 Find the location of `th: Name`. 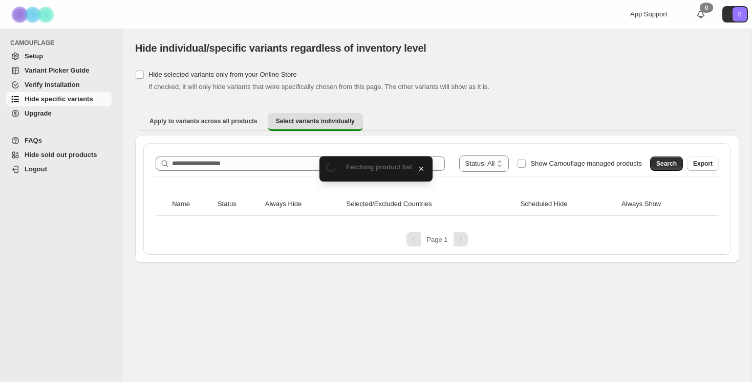

th: Name is located at coordinates (191, 204).